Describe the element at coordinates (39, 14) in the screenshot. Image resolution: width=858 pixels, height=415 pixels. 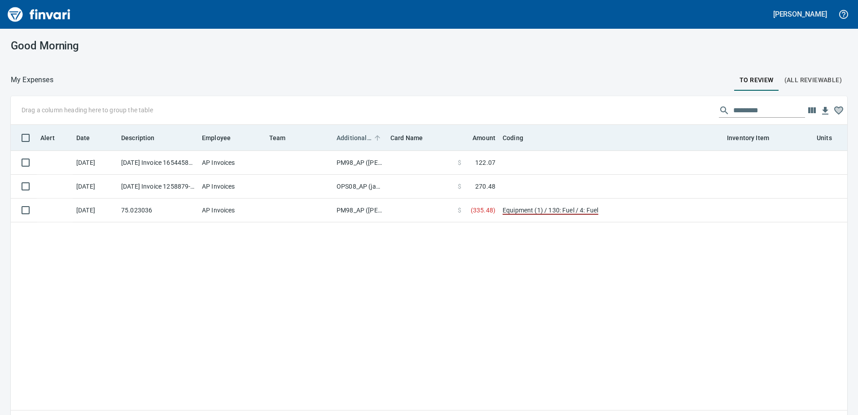
I see `a: Finvari` at that location.